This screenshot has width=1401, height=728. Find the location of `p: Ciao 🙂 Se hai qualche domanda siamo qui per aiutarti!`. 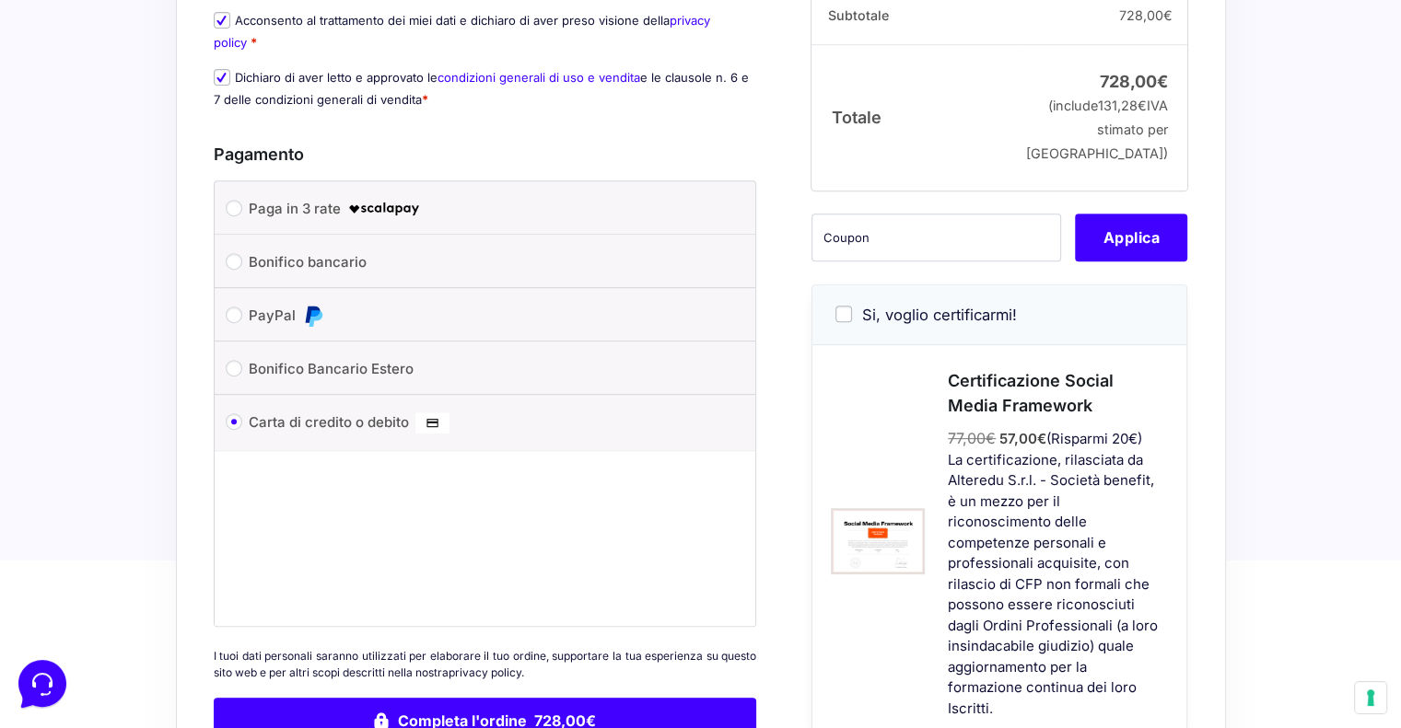

p: Ciao 🙂 Se hai qualche domanda siamo qui per aiutarti! is located at coordinates (189, 134).